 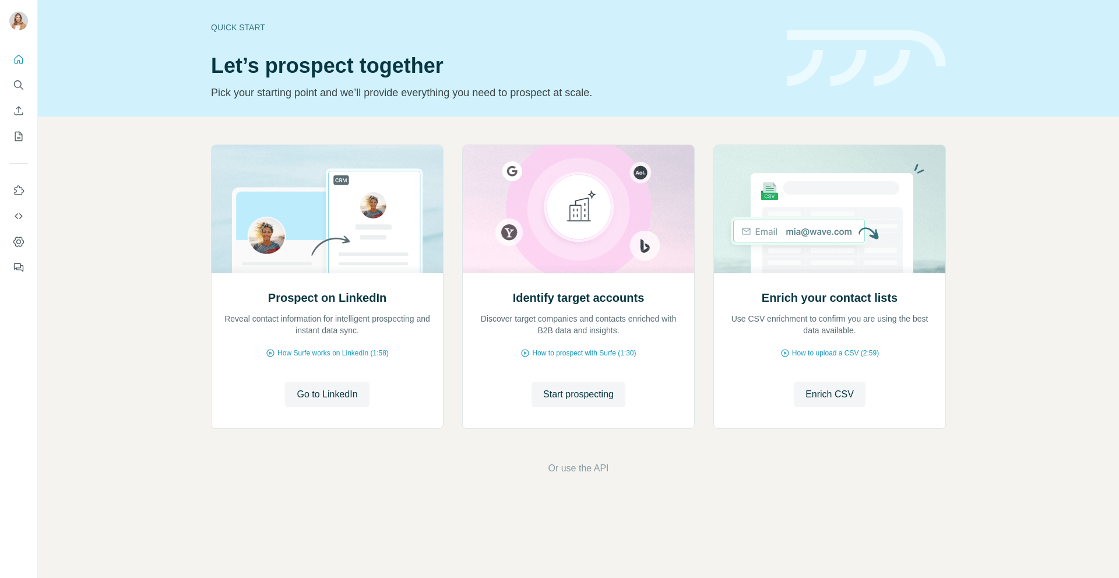 I want to click on h2: Prospect on LinkedIn, so click(x=327, y=298).